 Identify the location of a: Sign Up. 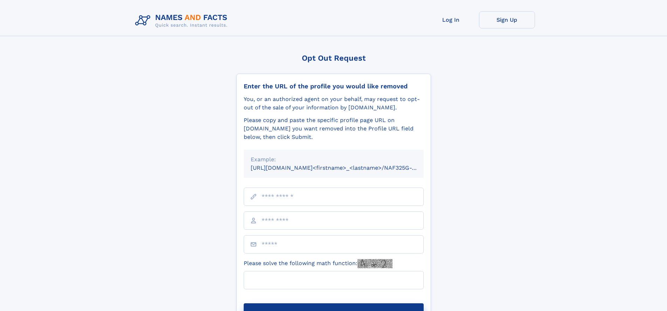
(507, 20).